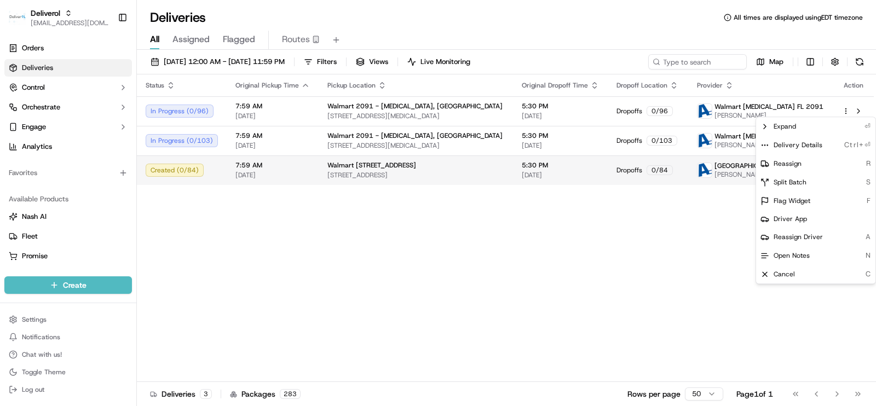 This screenshot has width=876, height=406. I want to click on span: Expand, so click(784, 126).